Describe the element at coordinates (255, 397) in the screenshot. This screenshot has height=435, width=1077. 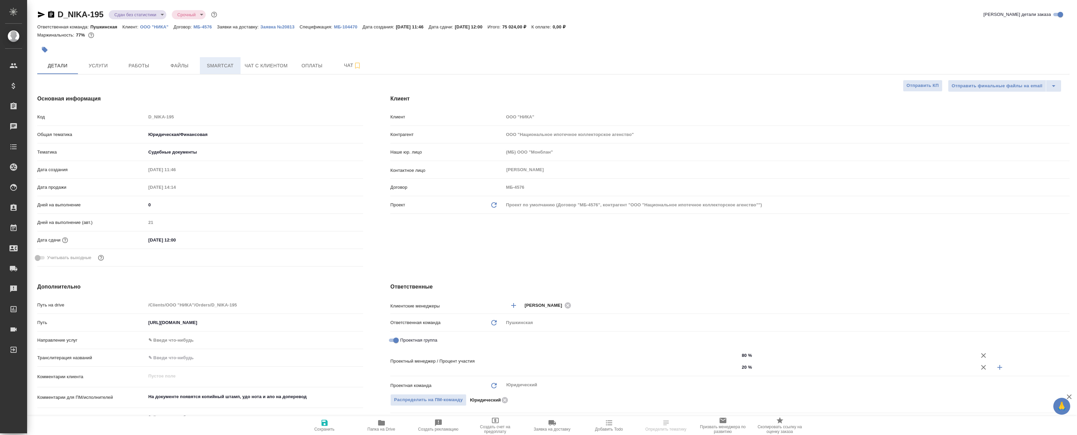
I see `textarea: На документе появятся копийный штамп, удо нота и апо на доперевод` at that location.